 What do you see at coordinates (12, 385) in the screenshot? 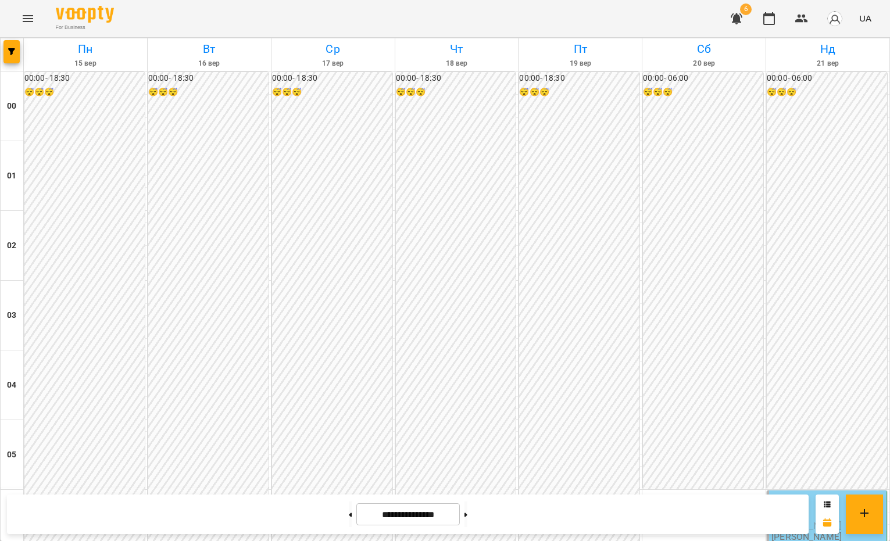
I see `h6: 04` at bounding box center [12, 385].